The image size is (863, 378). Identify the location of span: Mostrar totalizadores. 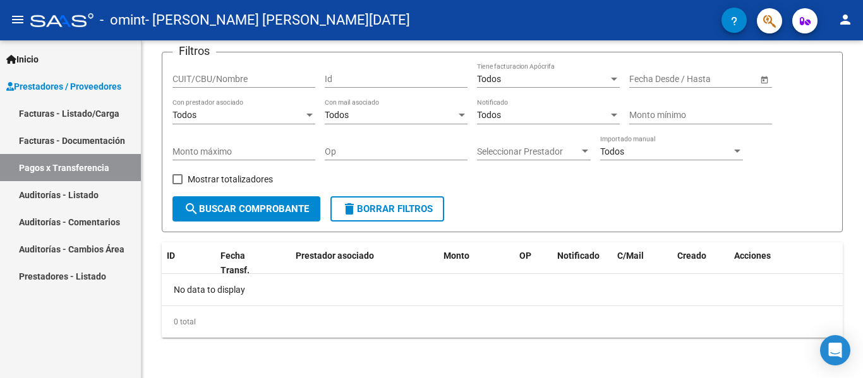
(230, 179).